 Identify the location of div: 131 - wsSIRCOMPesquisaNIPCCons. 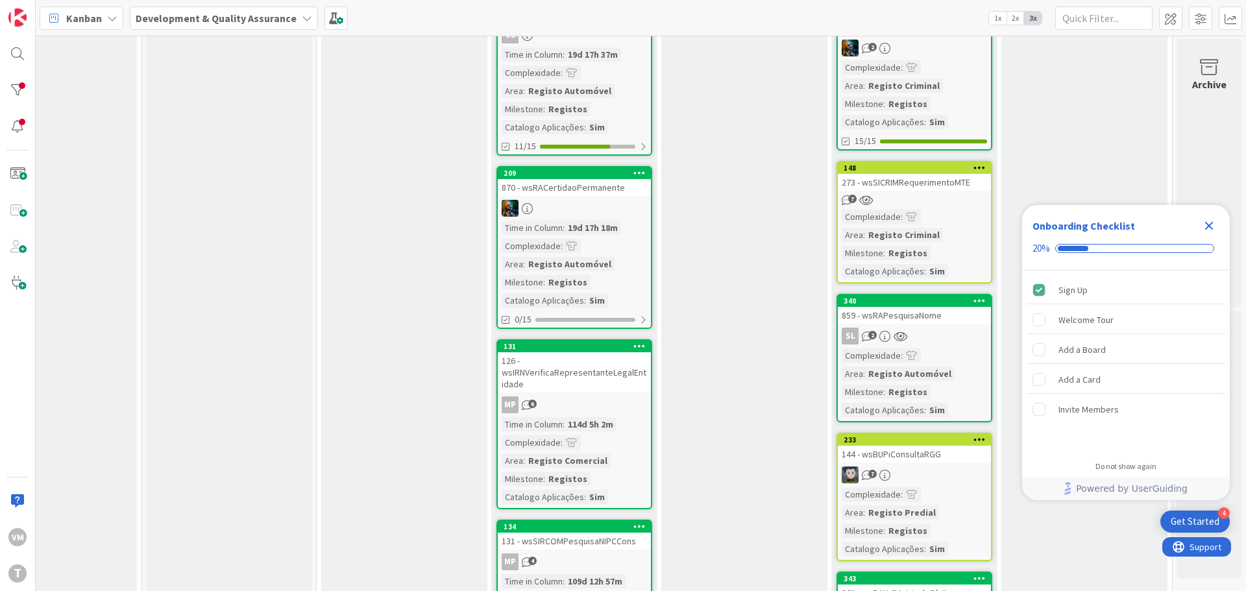
(574, 541).